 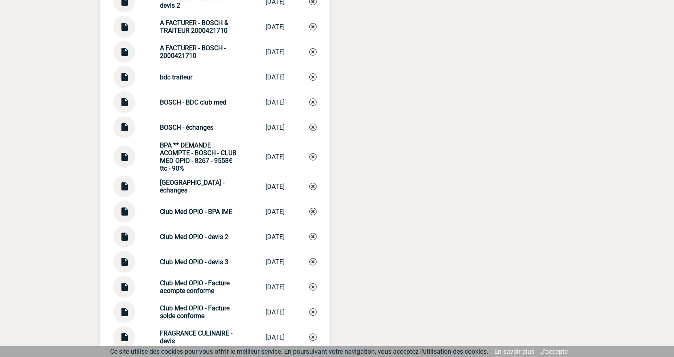 What do you see at coordinates (196, 337) in the screenshot?
I see `strong: FRAGRANCE CULINAIRE - devis` at bounding box center [196, 337].